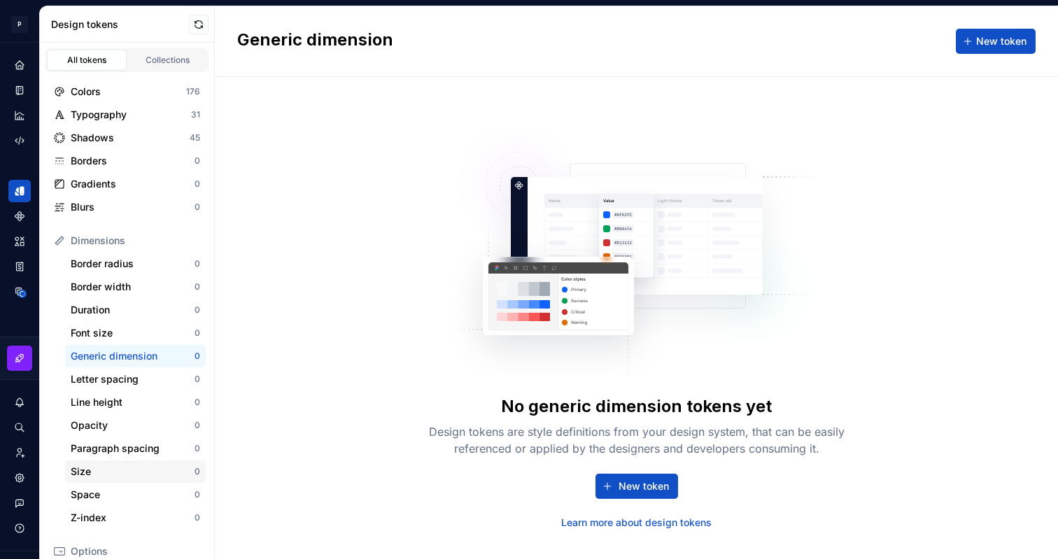 This screenshot has height=559, width=1058. I want to click on a: Colors176, so click(127, 92).